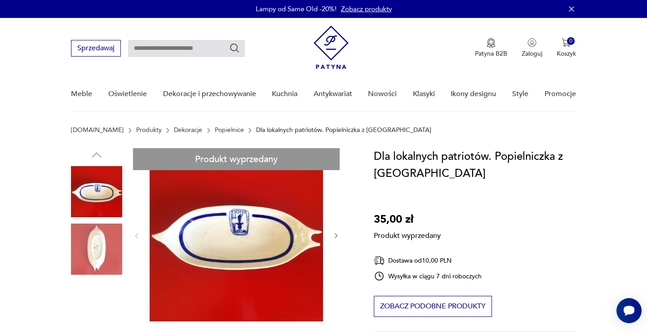  I want to click on img: Ikona koszyka, so click(566, 43).